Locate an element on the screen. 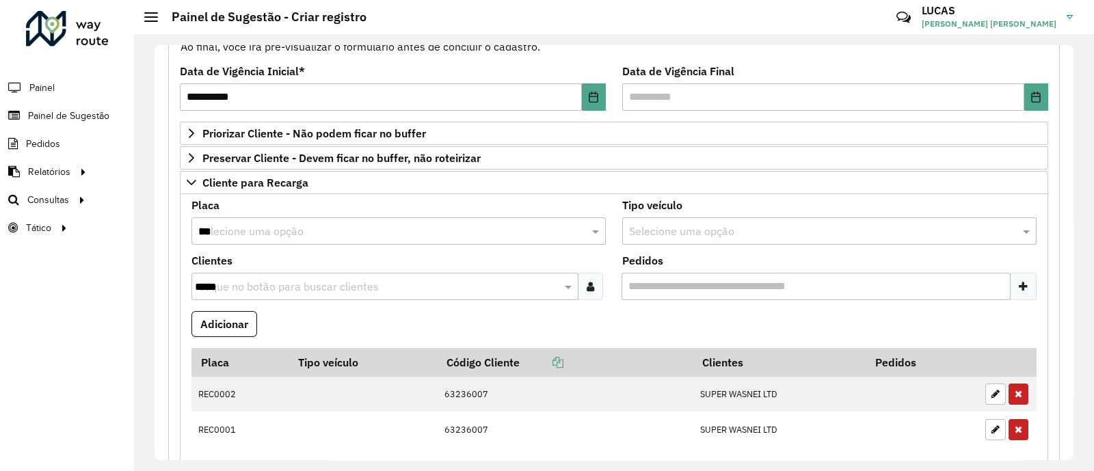 The image size is (1094, 471). span: Painel de Sugestão is located at coordinates (68, 116).